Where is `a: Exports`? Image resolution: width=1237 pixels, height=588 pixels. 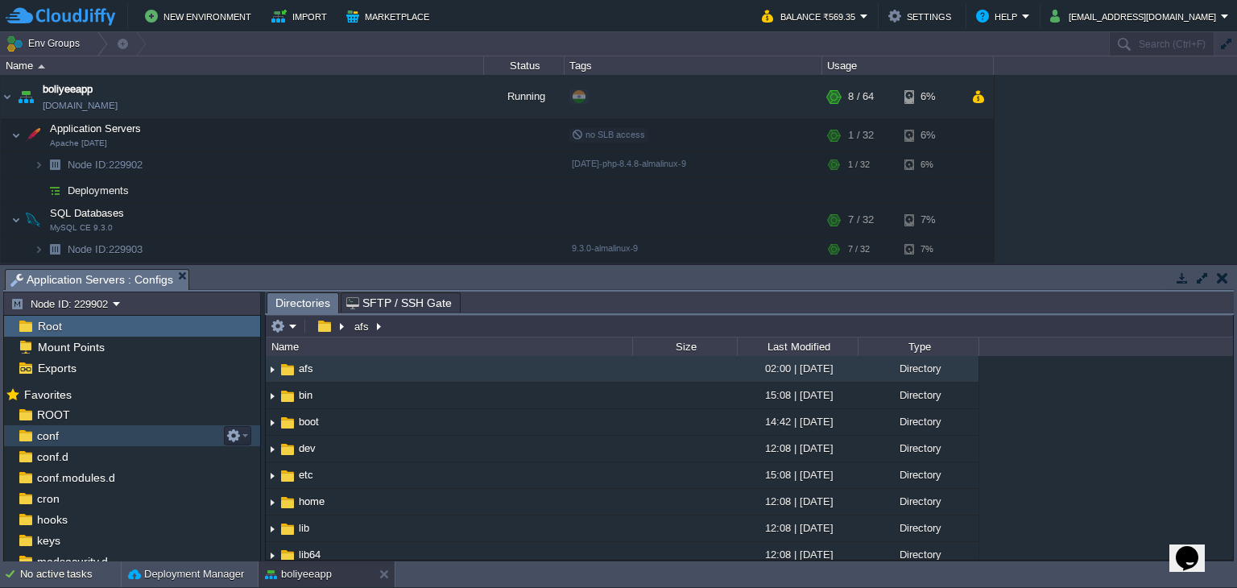
a: Exports is located at coordinates (56, 368).